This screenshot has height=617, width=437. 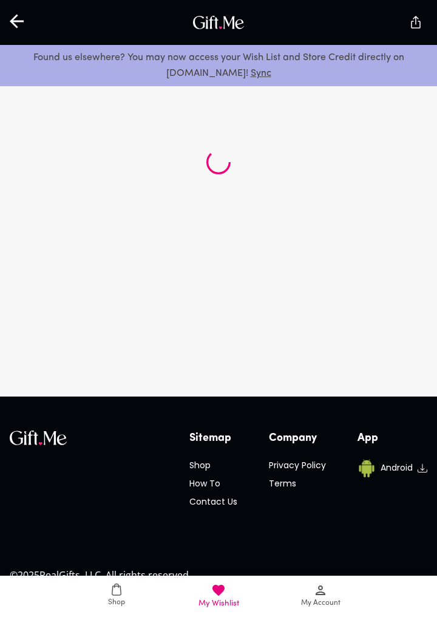 What do you see at coordinates (117, 602) in the screenshot?
I see `span: Shop` at bounding box center [117, 602].